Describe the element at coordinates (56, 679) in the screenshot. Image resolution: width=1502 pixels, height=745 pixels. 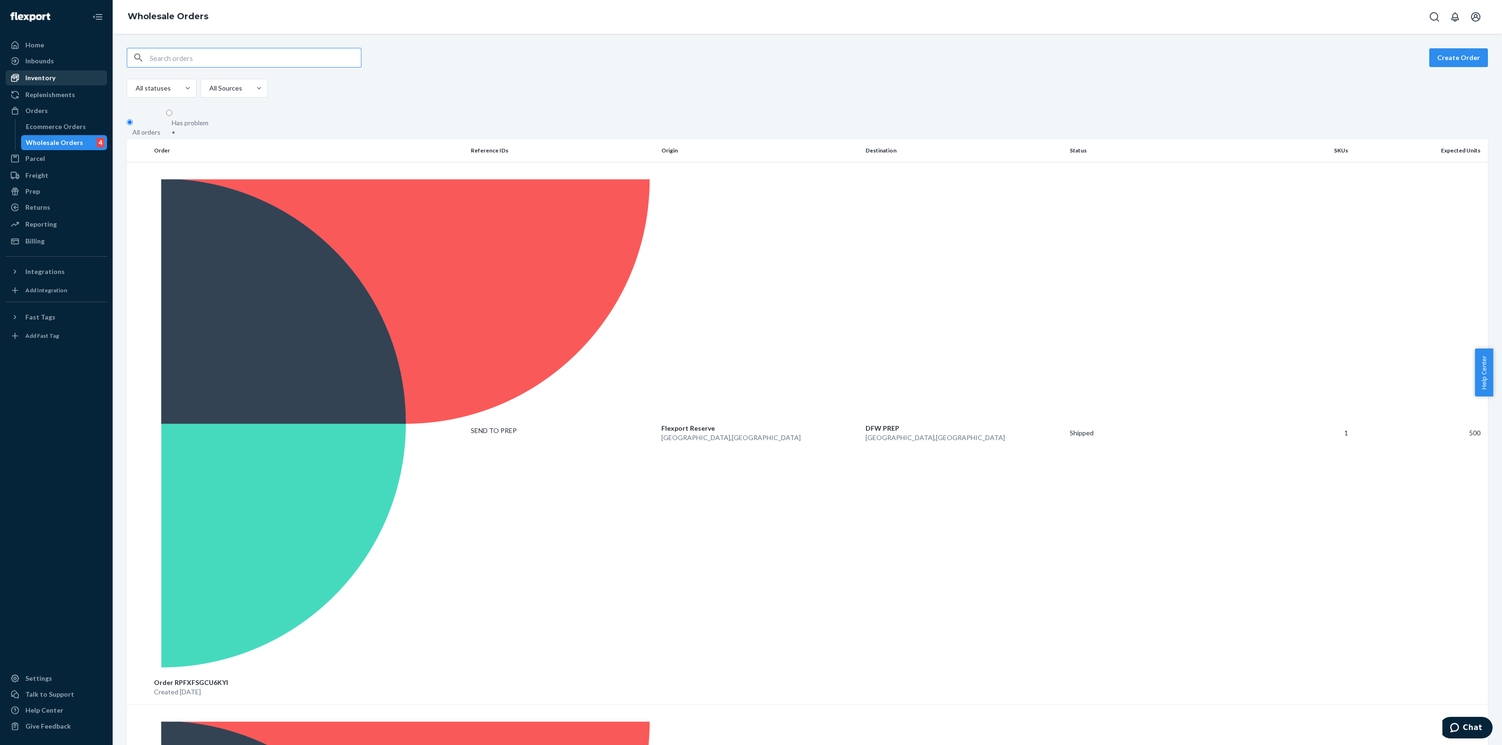
I see `a: Settings` at that location.